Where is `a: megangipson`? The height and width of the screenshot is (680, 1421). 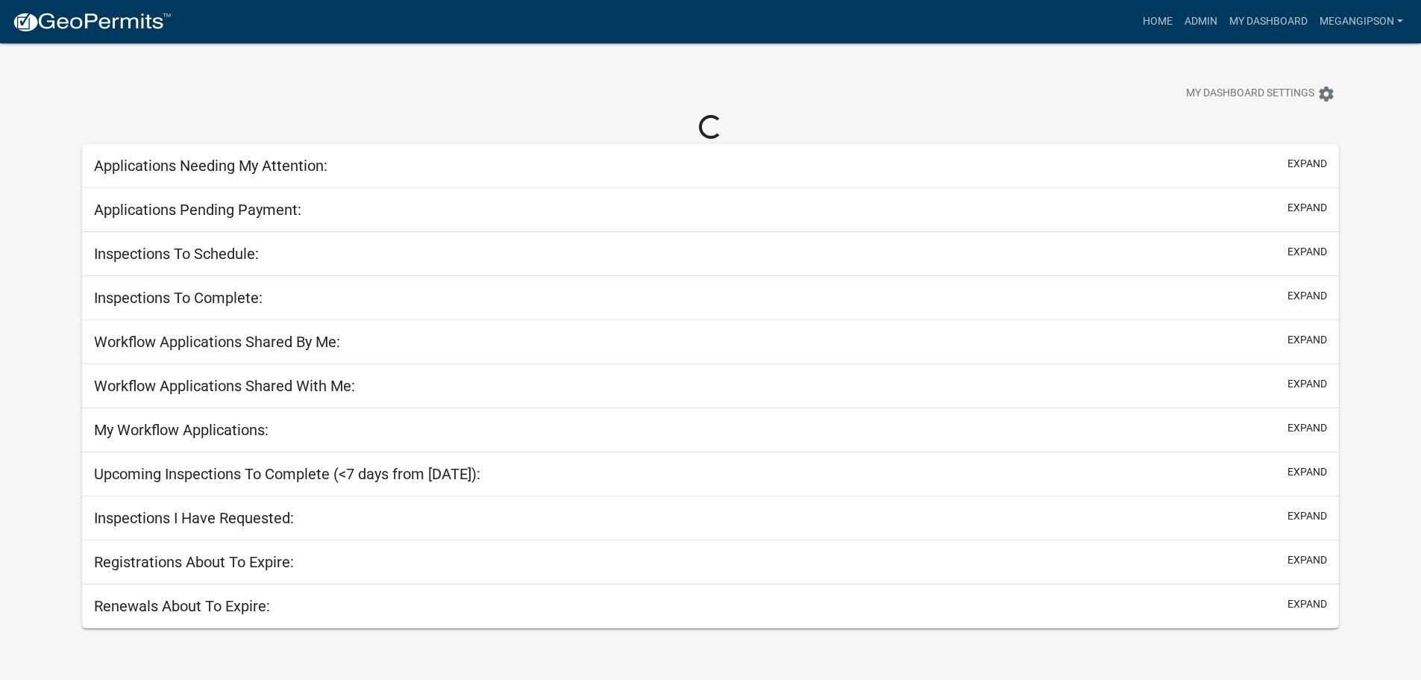
a: megangipson is located at coordinates (1362, 22).